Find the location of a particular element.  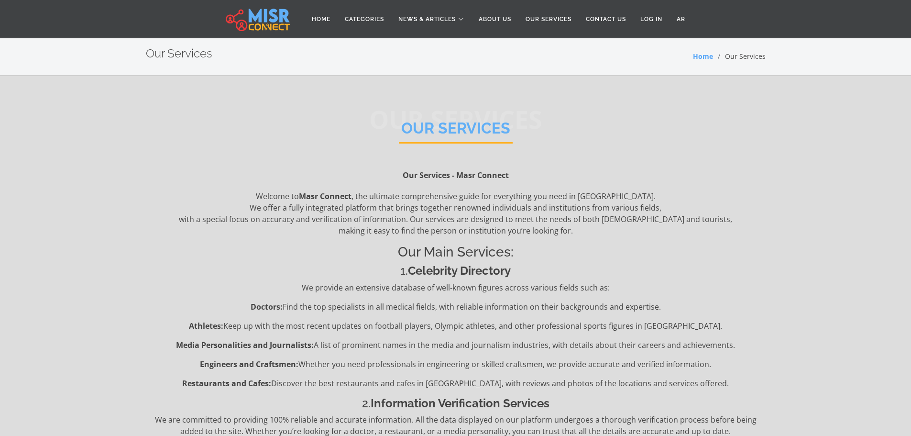

strong: Athletes: is located at coordinates (206, 326).